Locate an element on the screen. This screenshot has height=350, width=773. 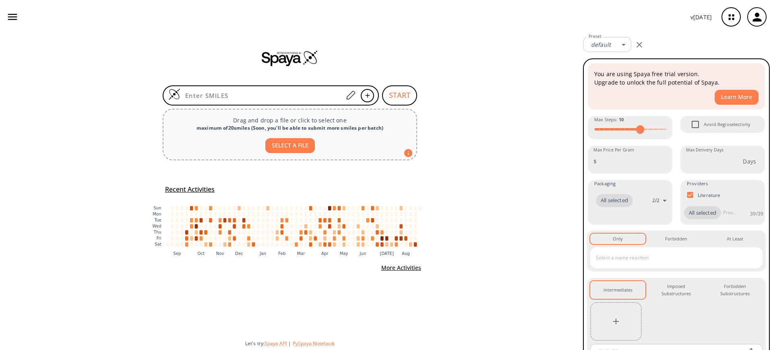
g: y-axis tick label is located at coordinates (157, 226).